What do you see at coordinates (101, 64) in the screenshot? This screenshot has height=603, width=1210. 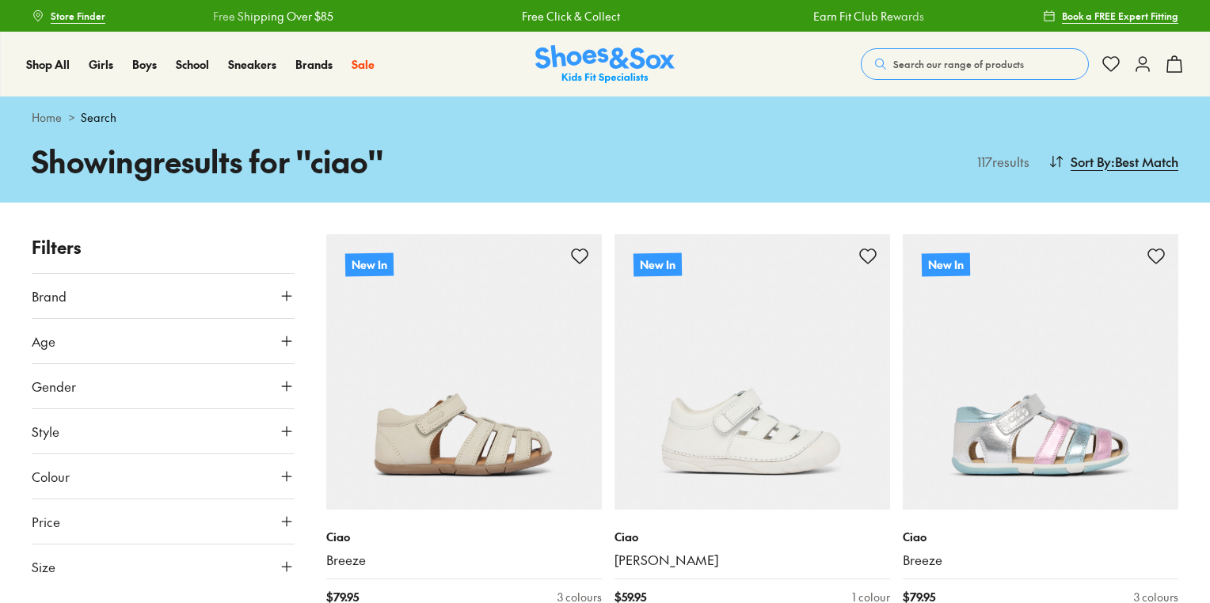 I see `a: Girls` at bounding box center [101, 64].